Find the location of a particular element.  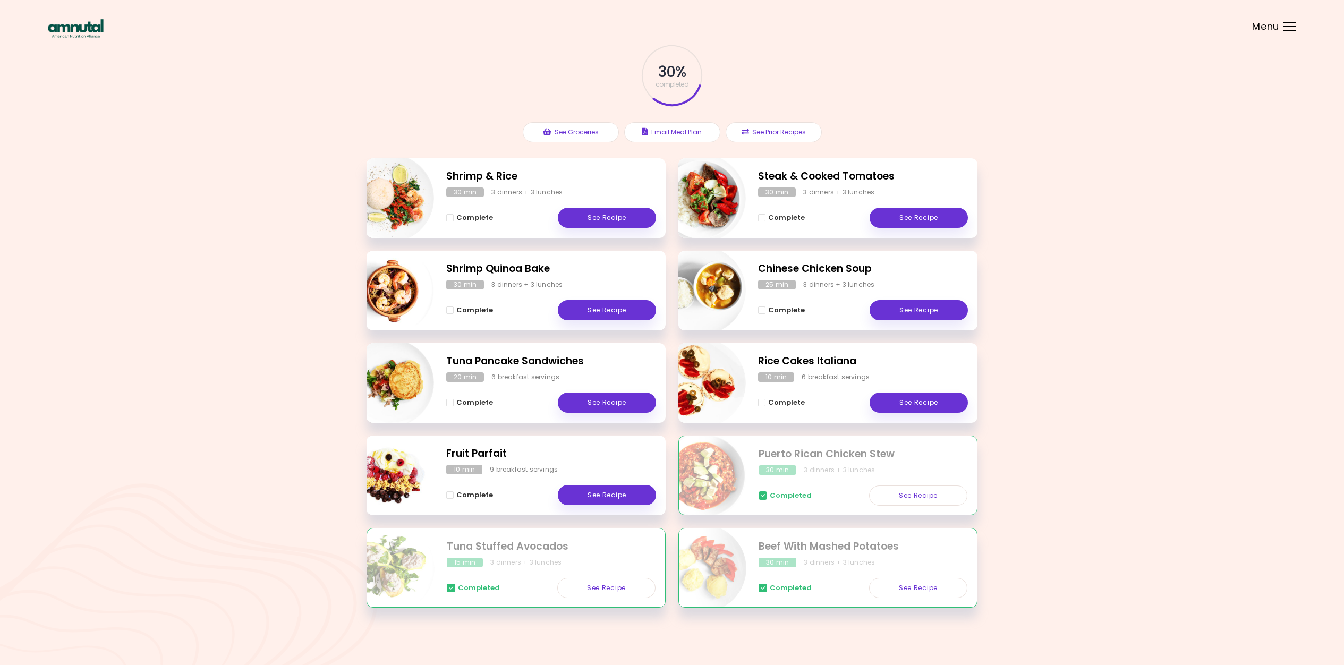

img: Info - Fruit Parfait is located at coordinates (390, 476).